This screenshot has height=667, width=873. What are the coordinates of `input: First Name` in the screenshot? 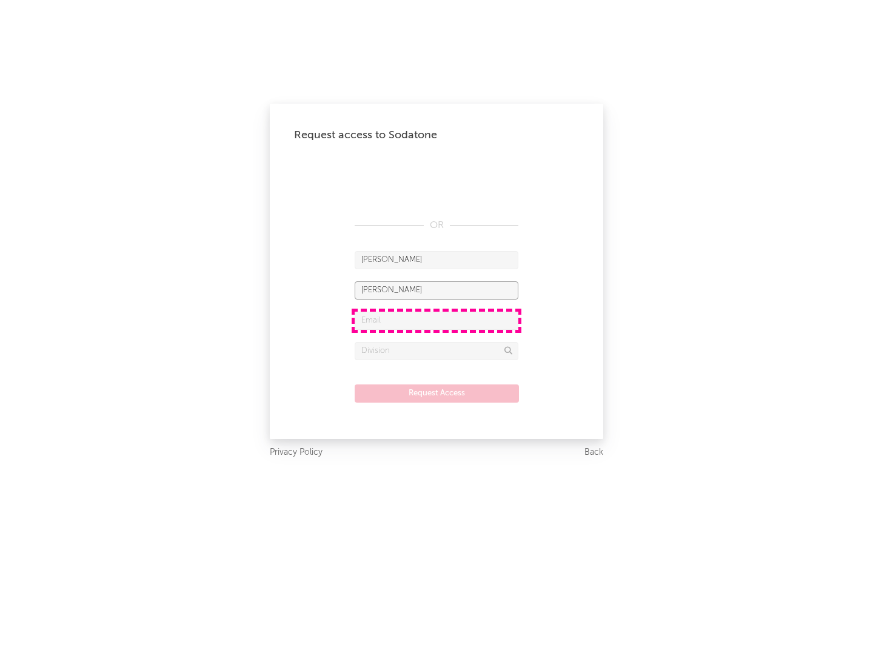 It's located at (437, 260).